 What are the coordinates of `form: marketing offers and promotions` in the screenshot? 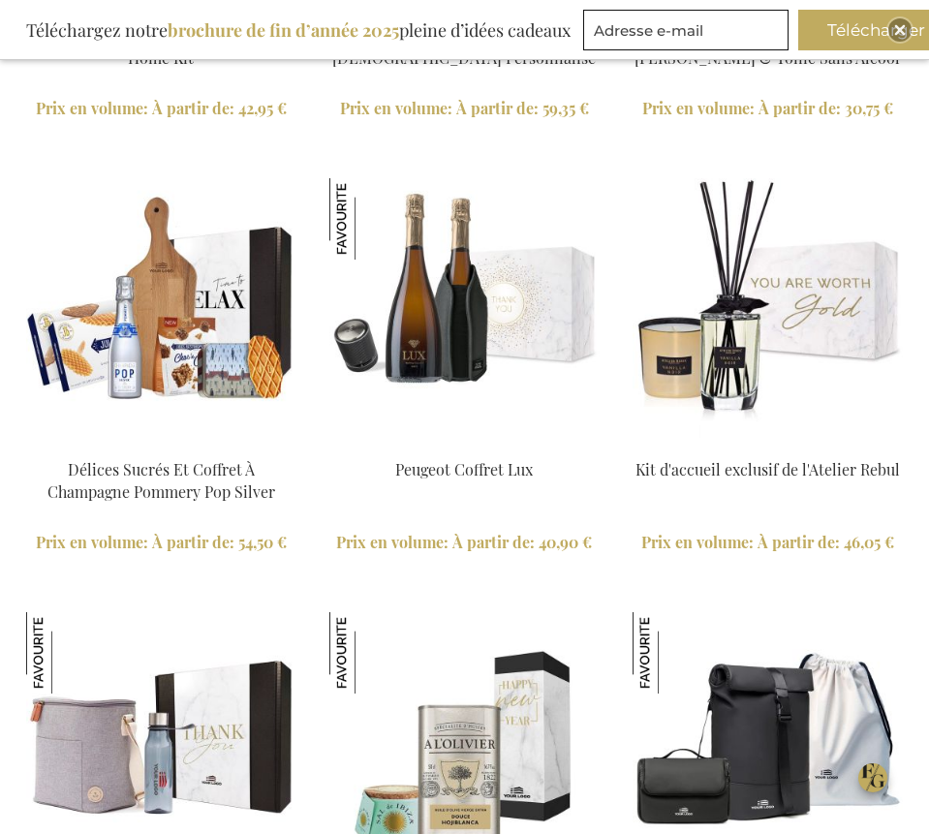 It's located at (689, 33).